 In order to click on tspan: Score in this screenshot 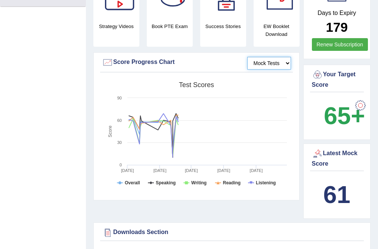, I will do `click(110, 131)`.